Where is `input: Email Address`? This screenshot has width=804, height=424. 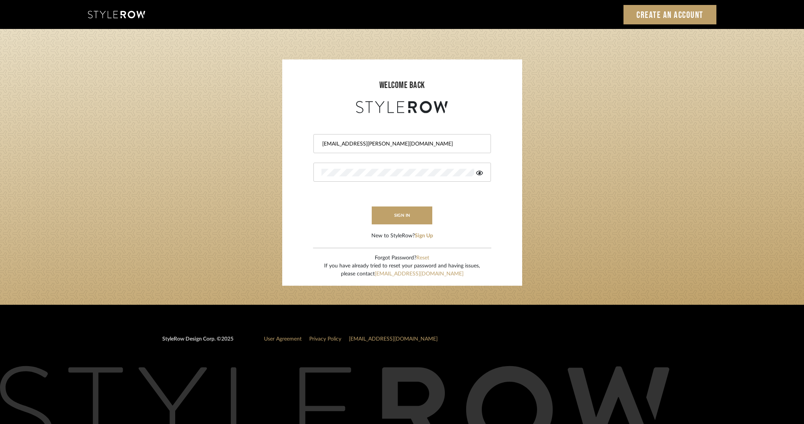
input: Email Address is located at coordinates (401, 144).